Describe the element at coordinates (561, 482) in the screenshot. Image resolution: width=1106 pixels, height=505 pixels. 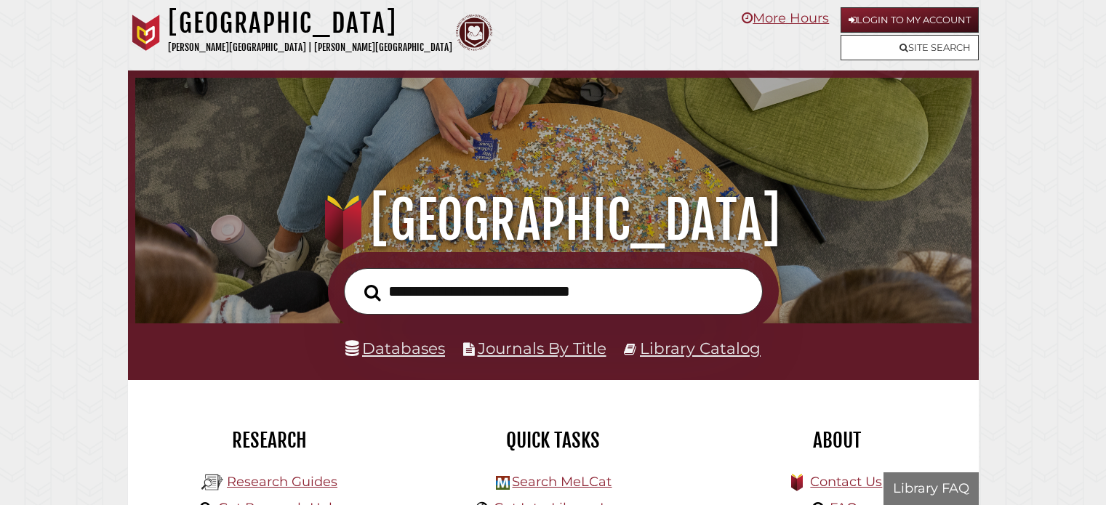
I see `a: Search MeLCat` at that location.